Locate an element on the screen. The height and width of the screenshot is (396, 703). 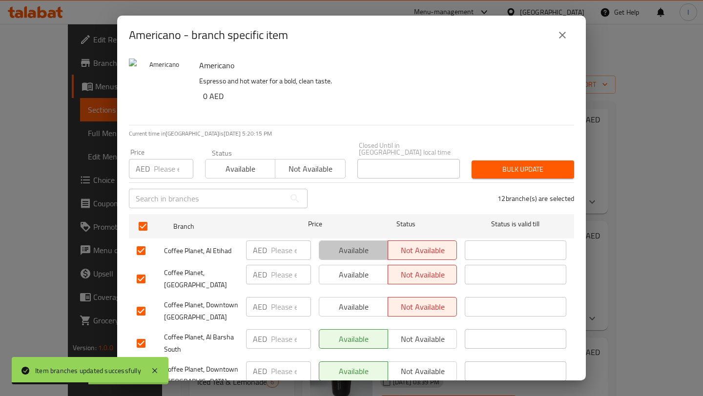
h2: Americano - branch specific item is located at coordinates (208, 35).